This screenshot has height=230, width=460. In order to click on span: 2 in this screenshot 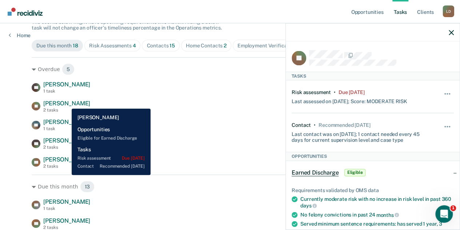, I will do `click(225, 45)`.